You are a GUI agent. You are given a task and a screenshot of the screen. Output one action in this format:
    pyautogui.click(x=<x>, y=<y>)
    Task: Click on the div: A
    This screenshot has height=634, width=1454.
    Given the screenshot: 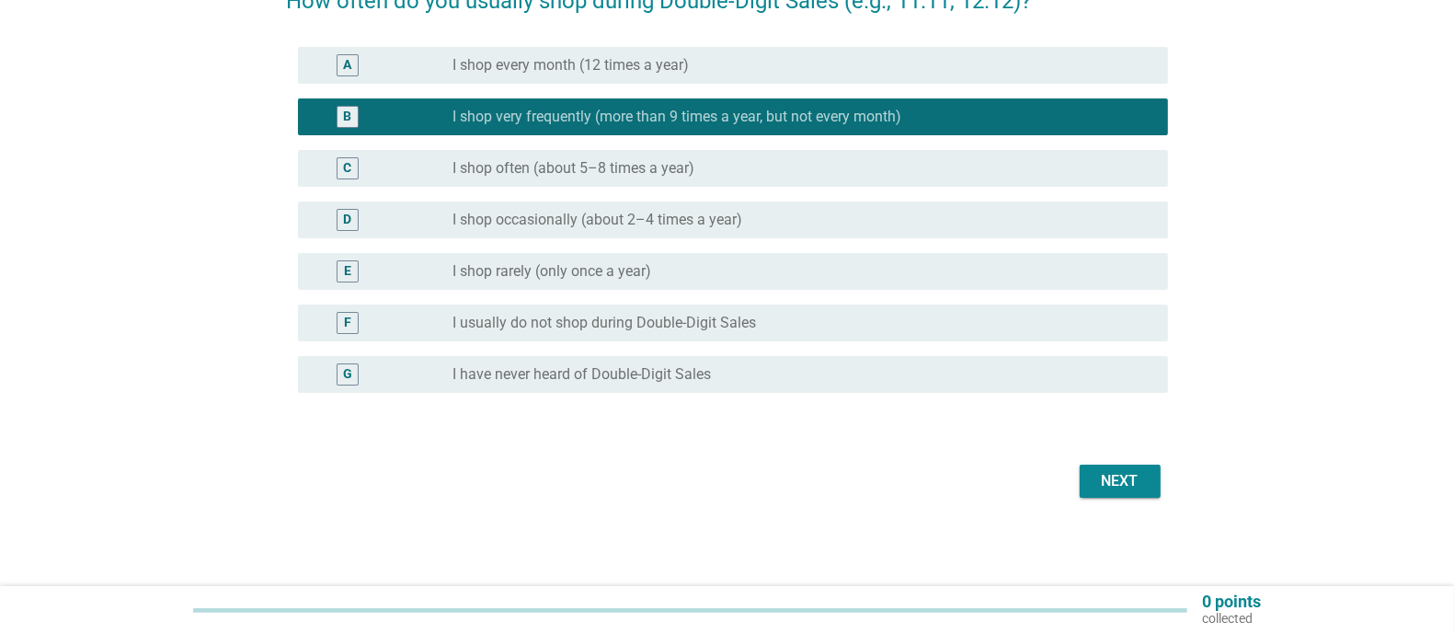 What is the action you would take?
    pyautogui.click(x=347, y=65)
    